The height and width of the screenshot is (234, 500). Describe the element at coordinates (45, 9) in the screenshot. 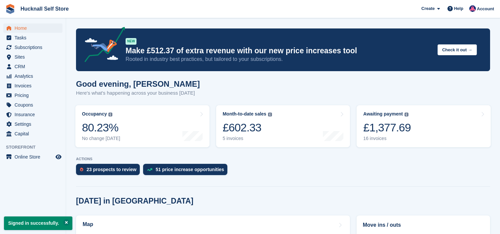

I see `a: Hucknall Self Store` at that location.